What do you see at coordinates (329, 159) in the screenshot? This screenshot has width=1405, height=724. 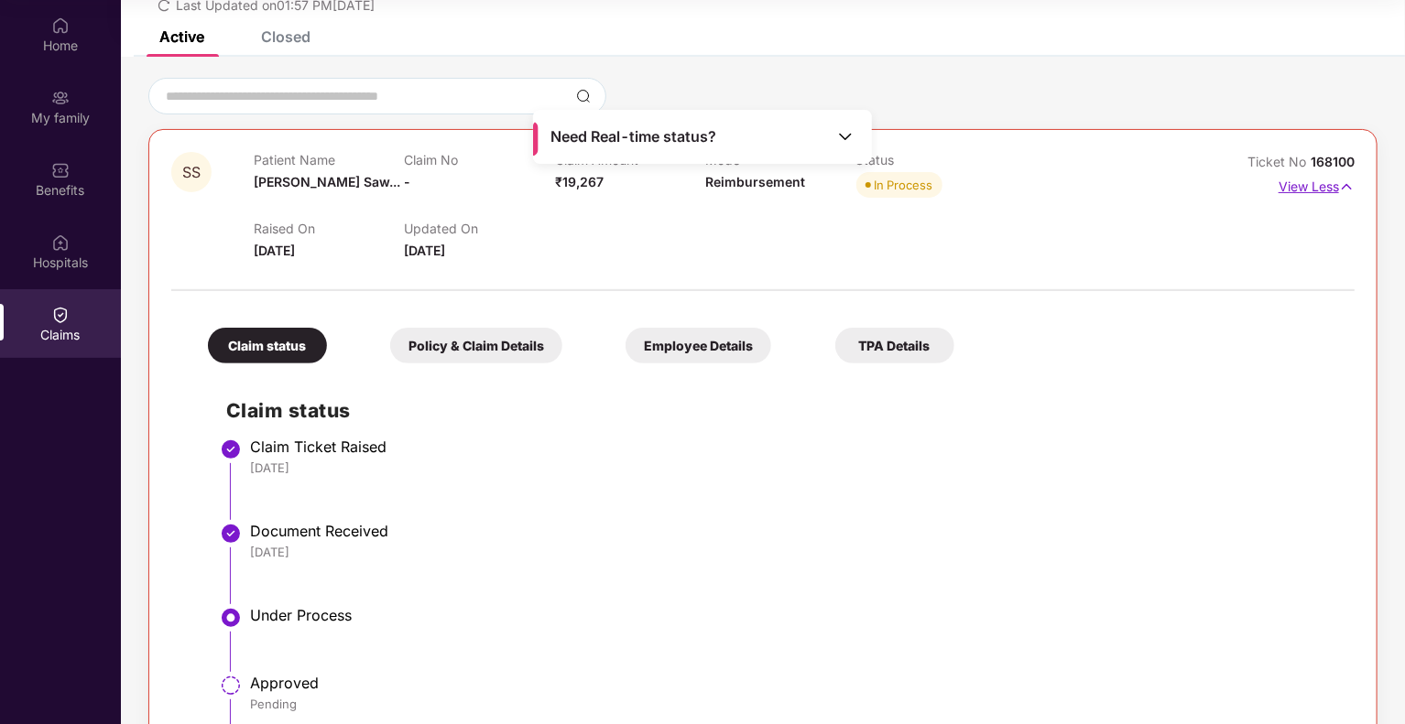 I see `p: Patient Name` at bounding box center [329, 159].